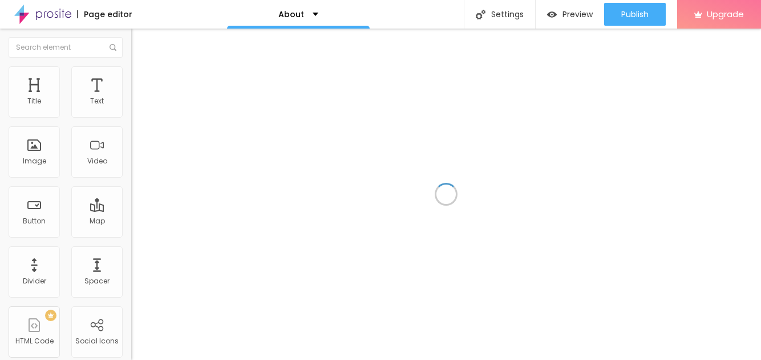 Image resolution: width=761 pixels, height=360 pixels. Describe the element at coordinates (97, 341) in the screenshot. I see `div: Social Icons` at that location.